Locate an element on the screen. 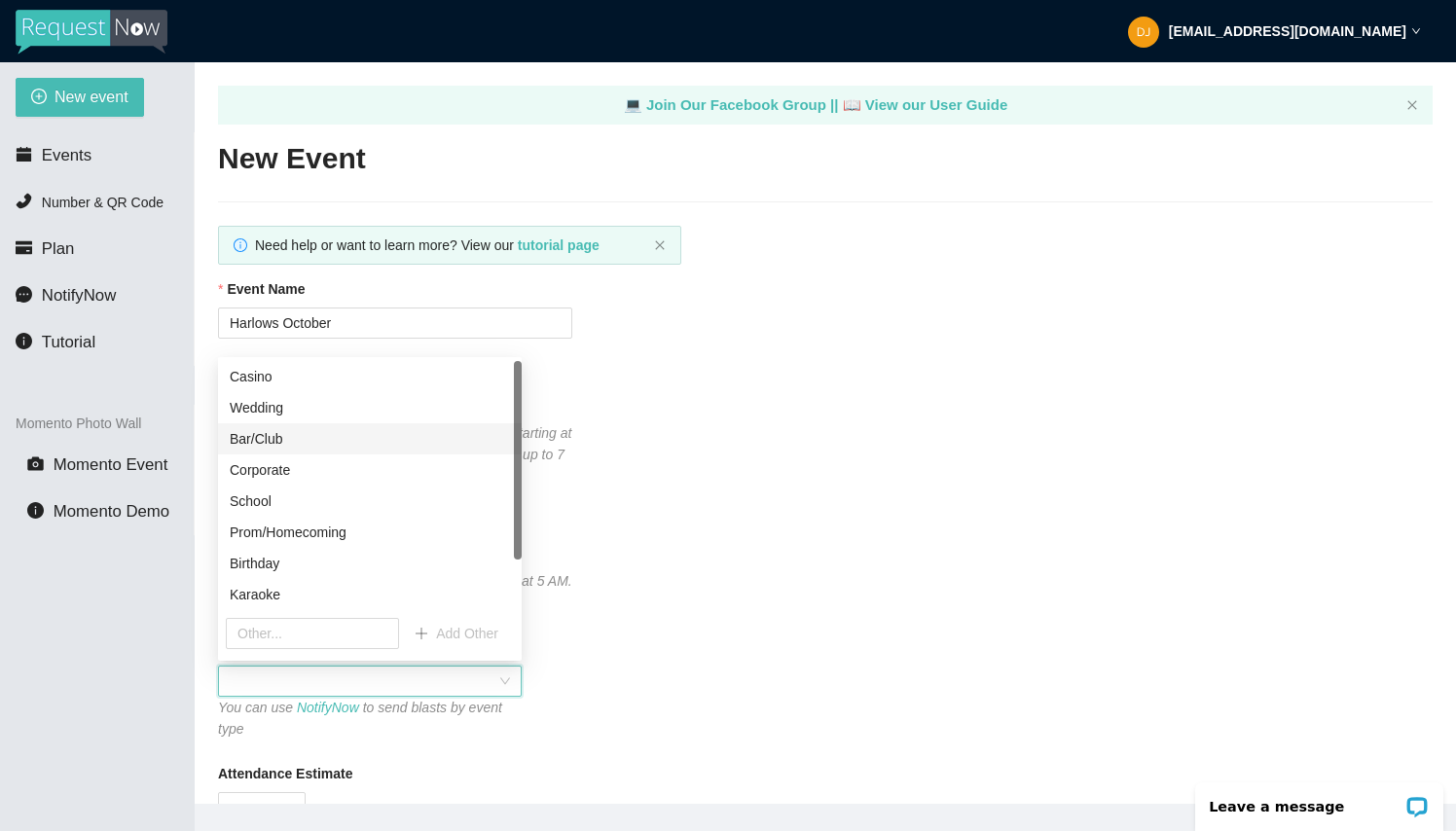  a: laptop View our User Guide is located at coordinates (925, 104).